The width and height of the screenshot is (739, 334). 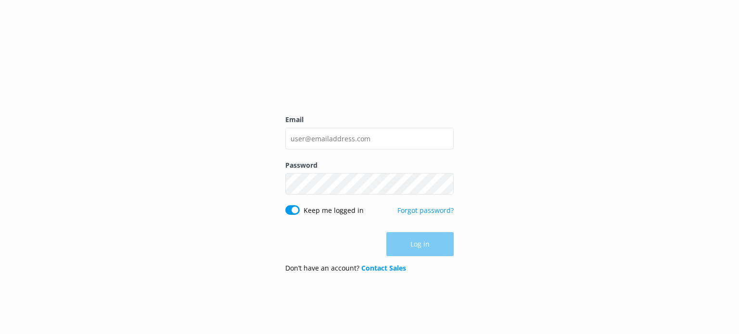 What do you see at coordinates (369, 138) in the screenshot?
I see `input: user@emailaddress.com` at bounding box center [369, 138].